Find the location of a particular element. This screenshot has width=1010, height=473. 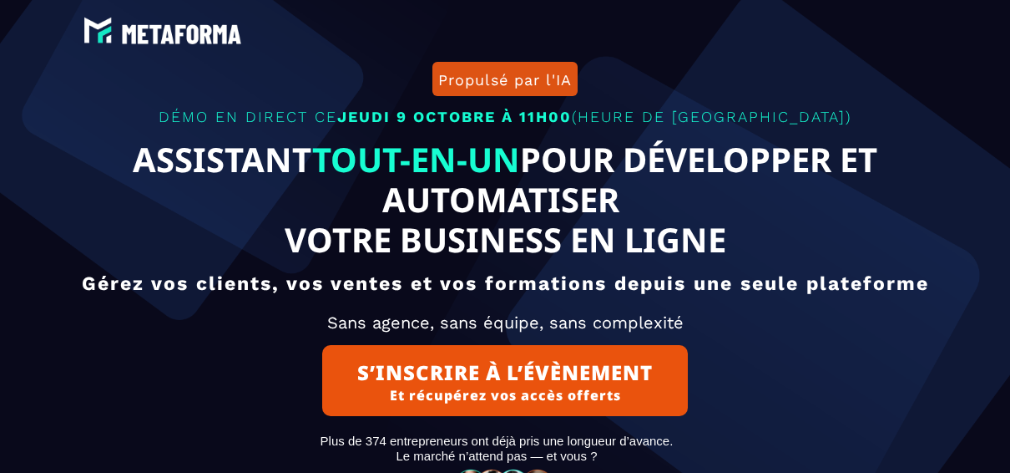

span: JEUDI 9 OCTOBRE À 11H00 is located at coordinates (454, 116).